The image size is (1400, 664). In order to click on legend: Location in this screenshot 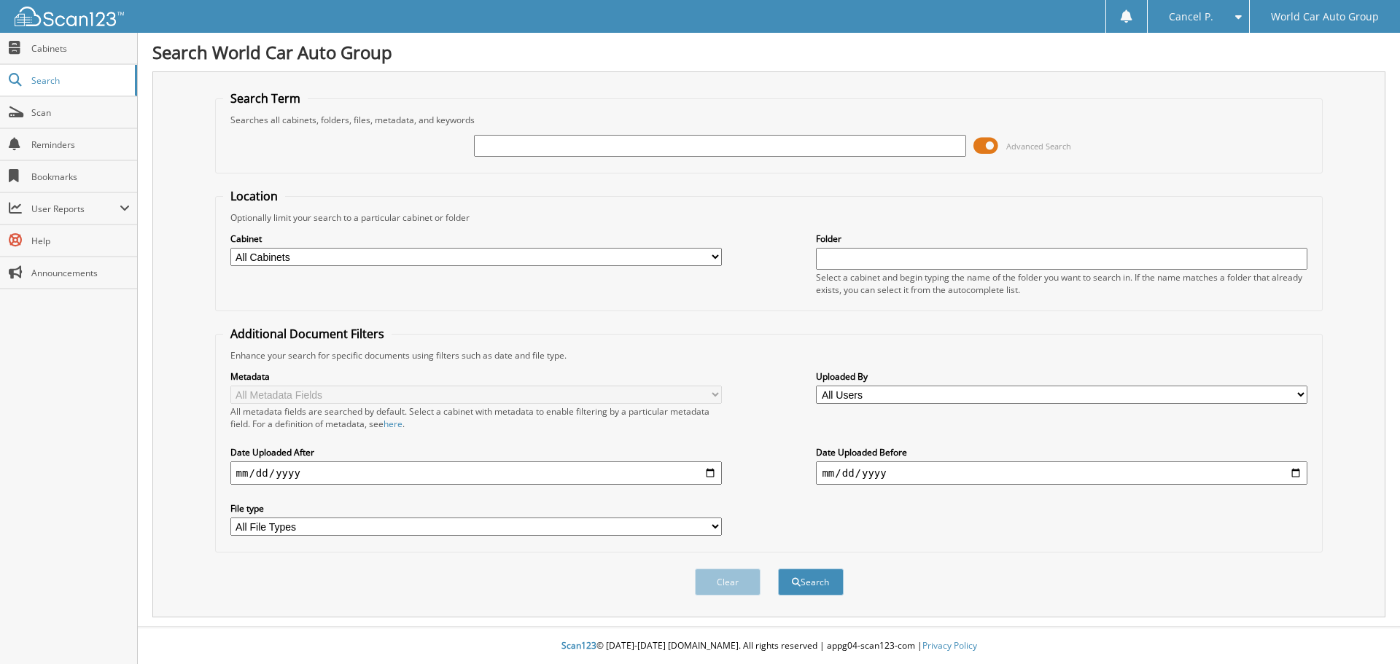, I will do `click(254, 196)`.